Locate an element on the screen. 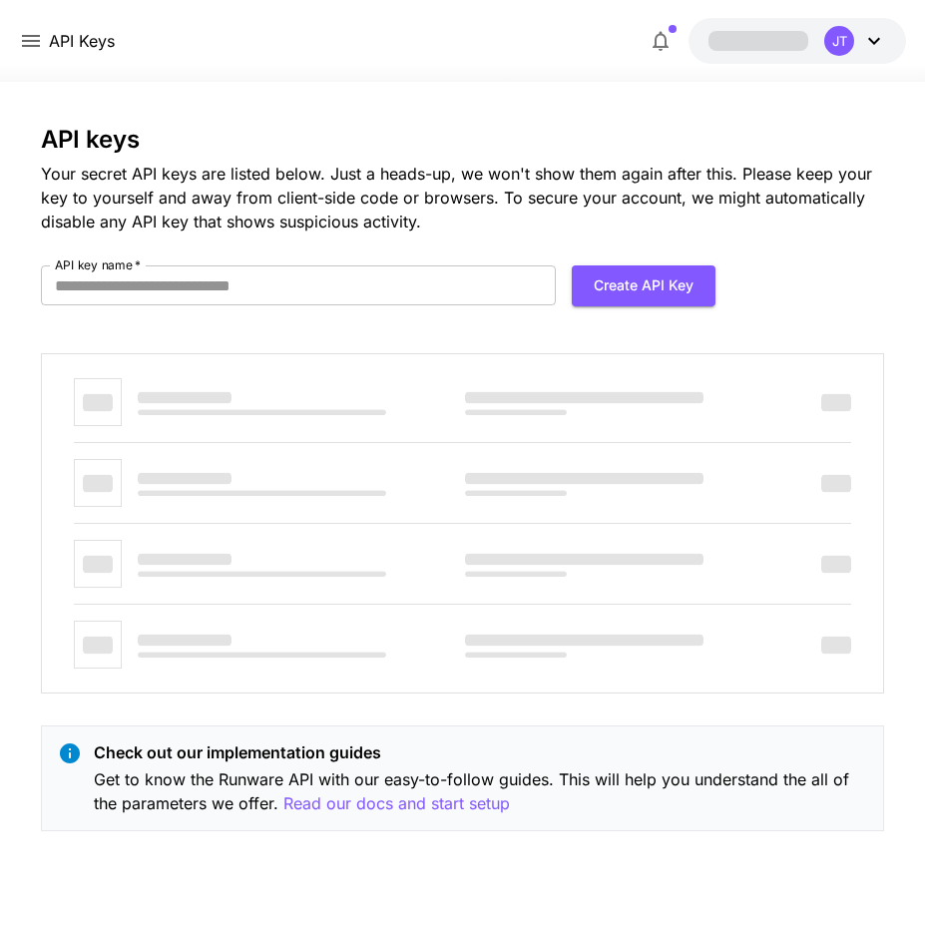 This screenshot has height=928, width=925. p: Get to know the Runware API with our easy-to-follow guides. This will help you understand the all... is located at coordinates (480, 791).